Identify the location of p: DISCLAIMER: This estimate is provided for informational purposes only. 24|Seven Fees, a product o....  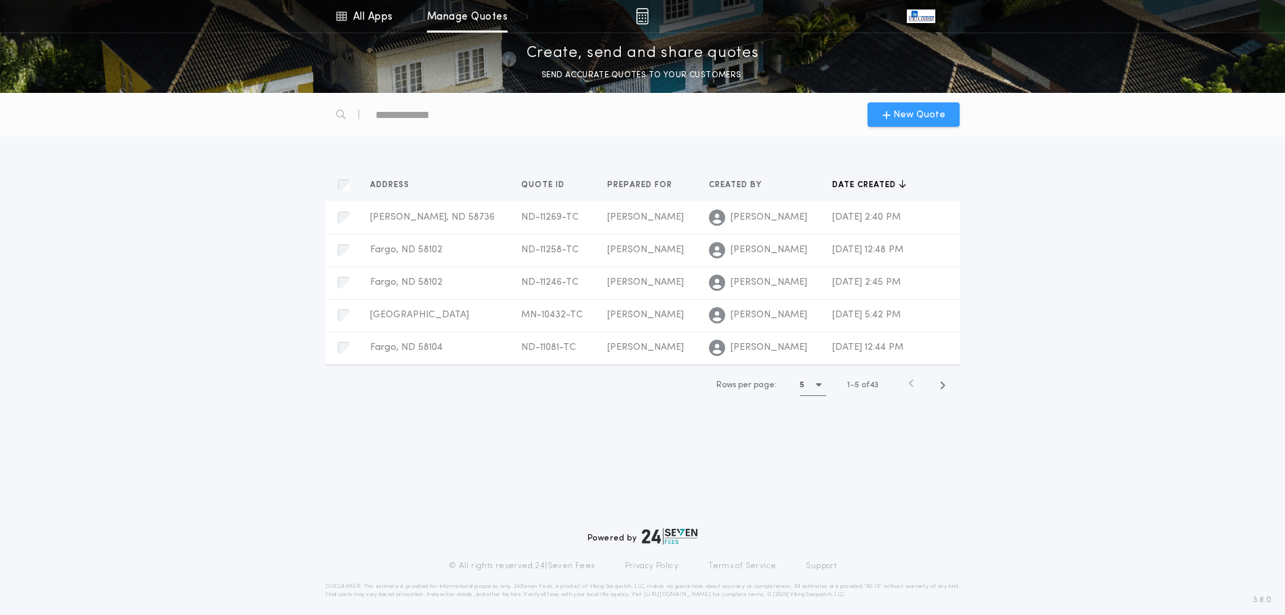
(643, 591).